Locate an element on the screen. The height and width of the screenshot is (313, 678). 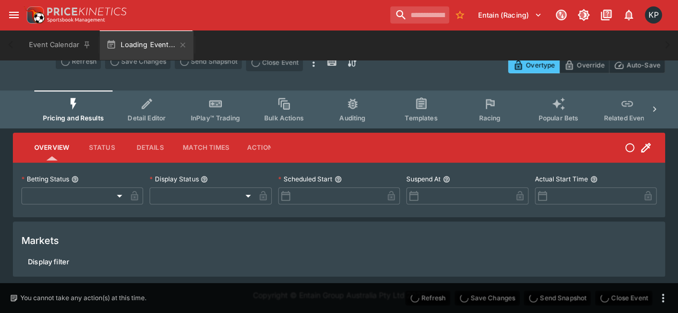
button: Overview is located at coordinates (51, 148).